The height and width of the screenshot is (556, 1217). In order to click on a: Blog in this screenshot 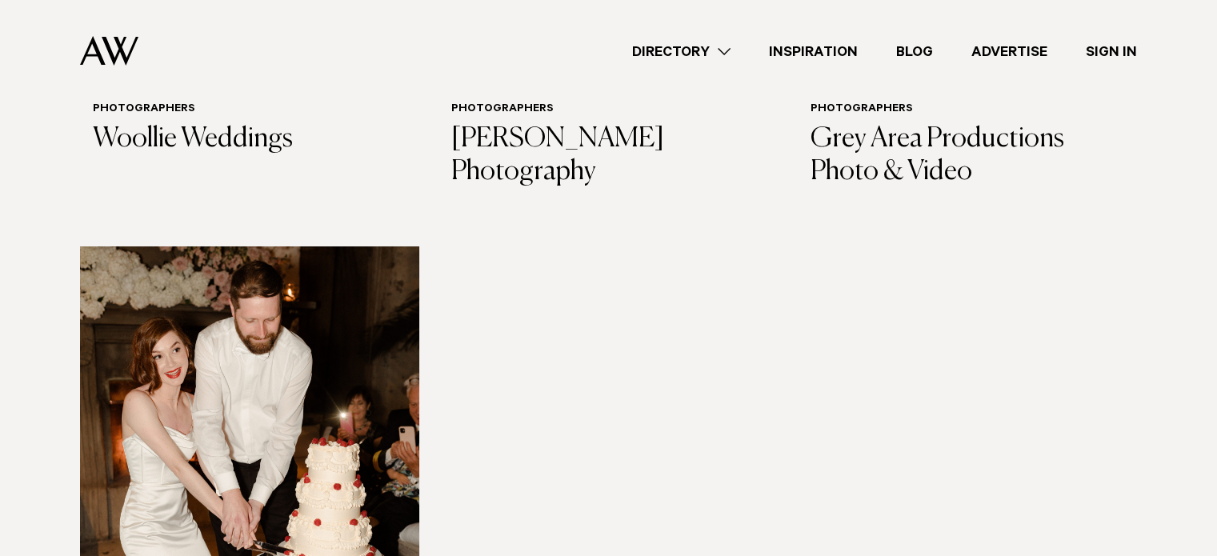, I will do `click(914, 51)`.